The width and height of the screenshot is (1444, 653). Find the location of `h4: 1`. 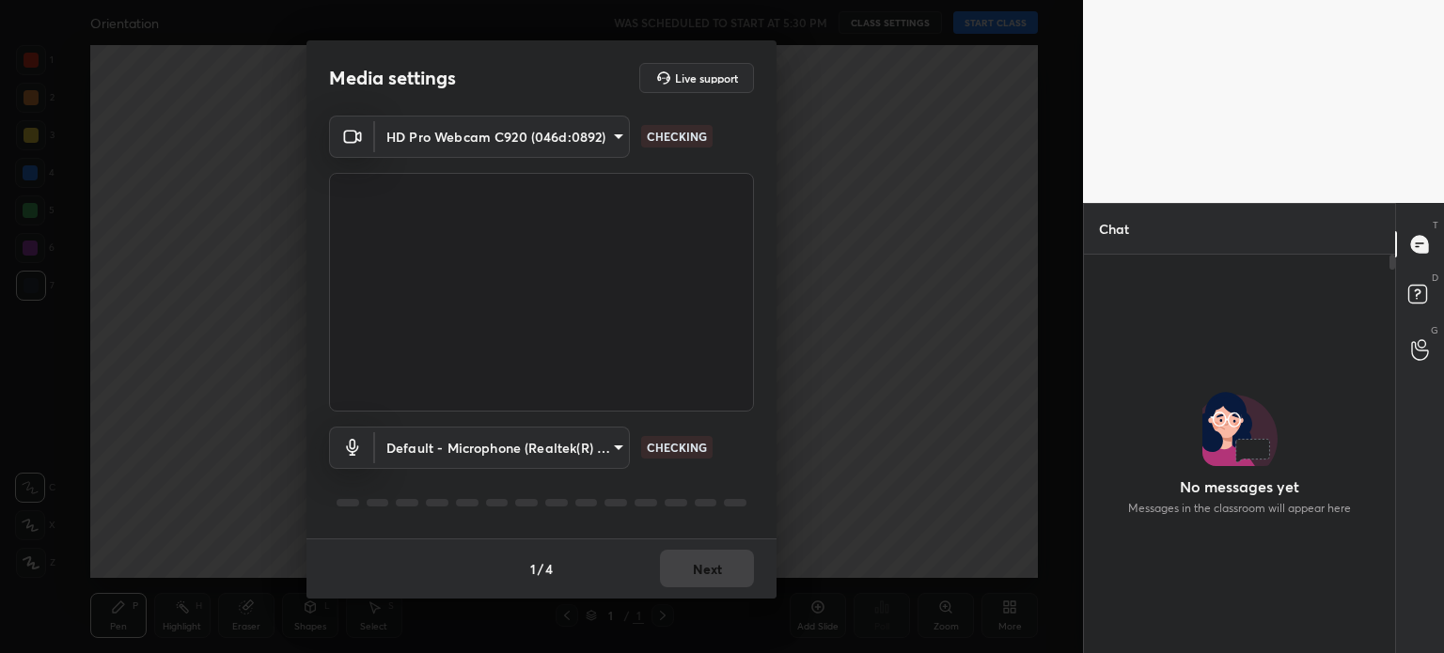

h4: 1 is located at coordinates (533, 569).